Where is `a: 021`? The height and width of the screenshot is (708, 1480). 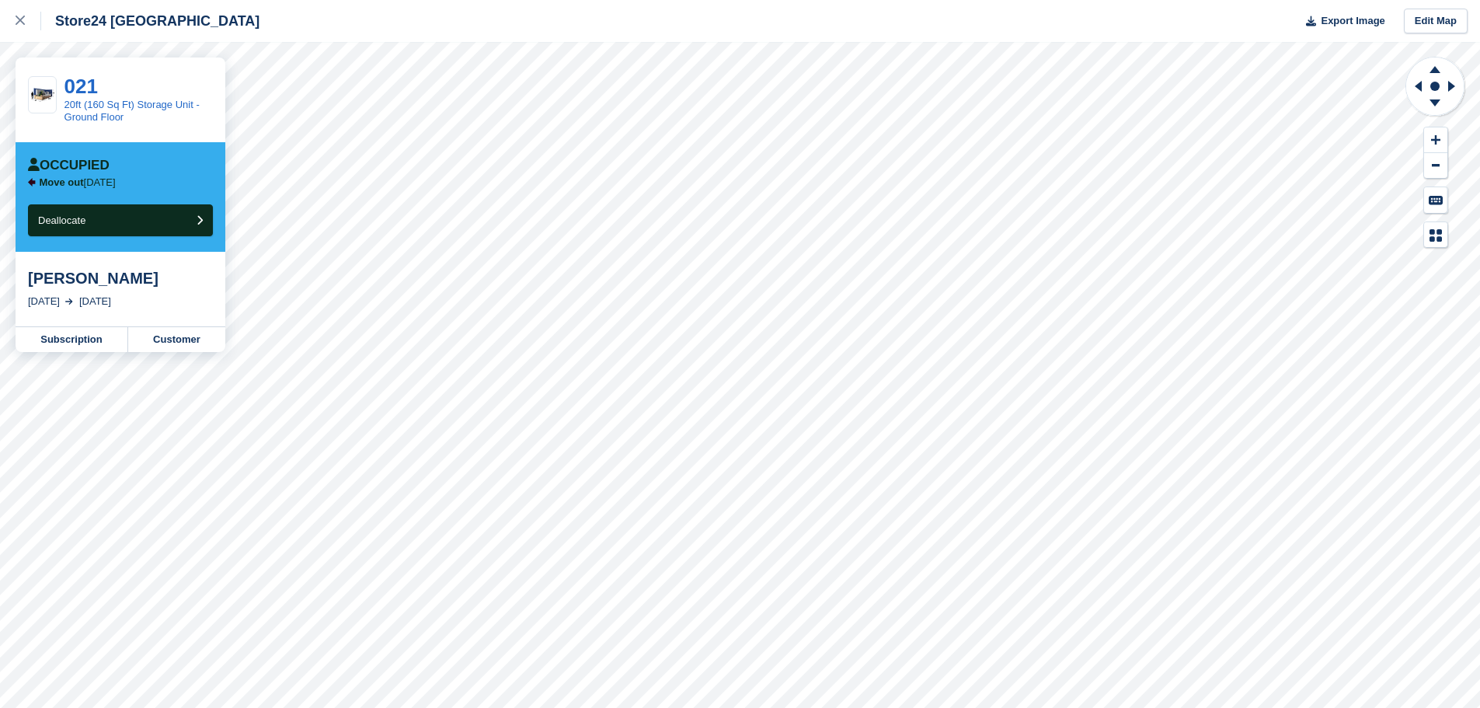 a: 021 is located at coordinates (81, 86).